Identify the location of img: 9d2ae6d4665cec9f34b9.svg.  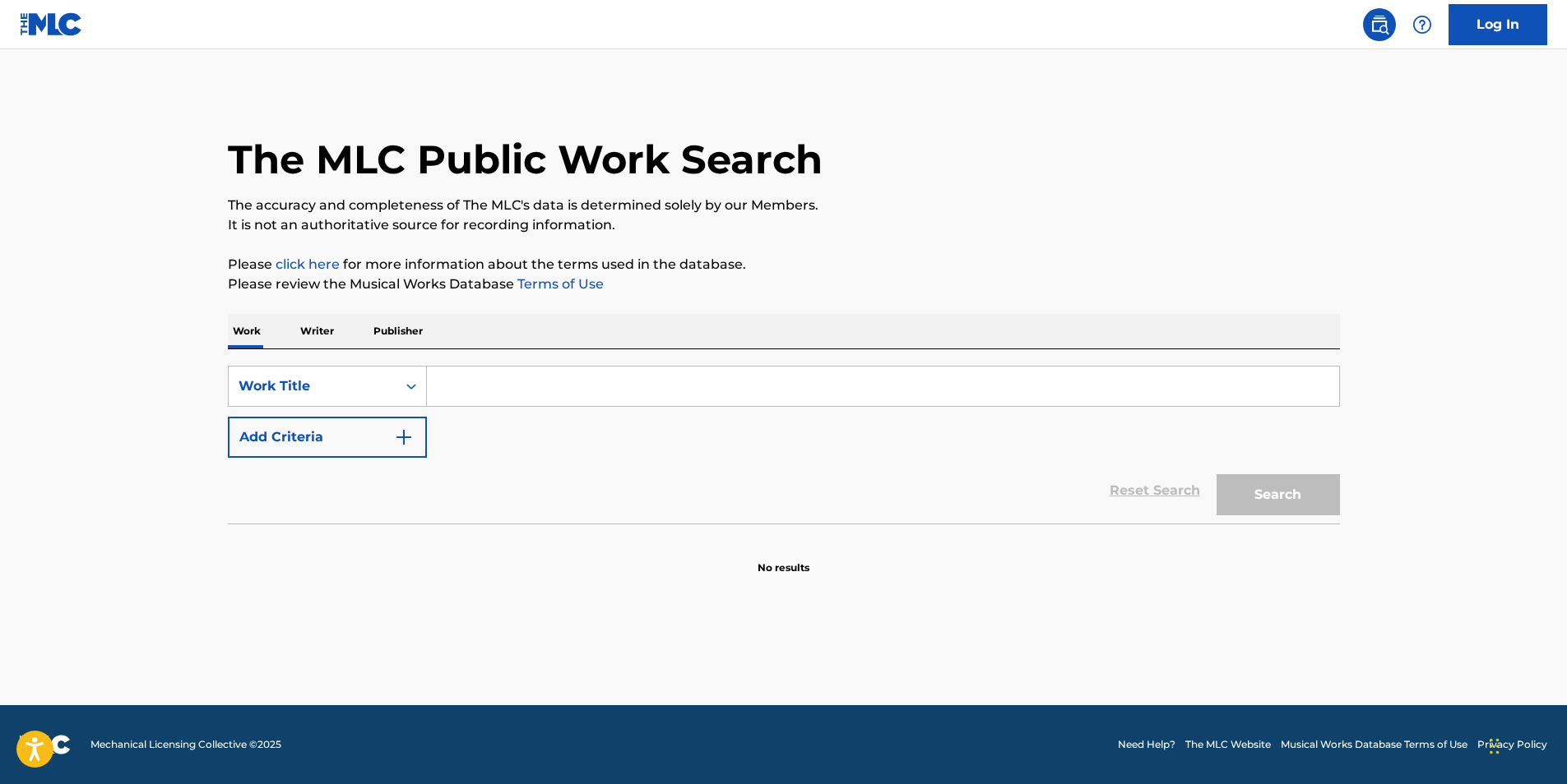
(404, 437).